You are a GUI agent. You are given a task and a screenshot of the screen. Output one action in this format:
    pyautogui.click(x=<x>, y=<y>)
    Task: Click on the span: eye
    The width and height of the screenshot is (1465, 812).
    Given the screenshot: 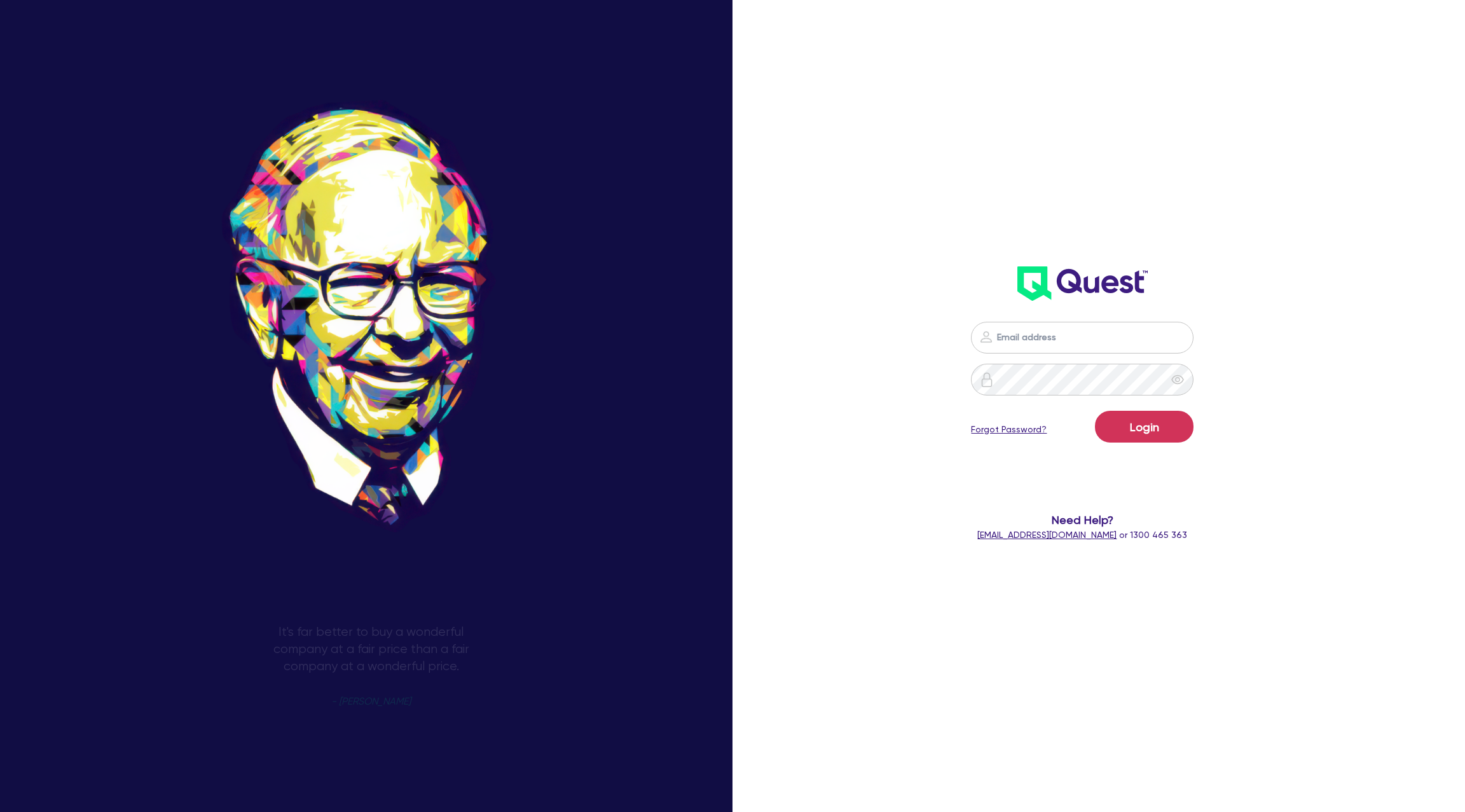 What is the action you would take?
    pyautogui.click(x=1178, y=380)
    